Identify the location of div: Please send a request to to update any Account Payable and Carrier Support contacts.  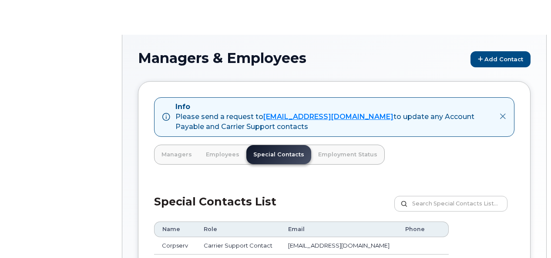
(334, 122).